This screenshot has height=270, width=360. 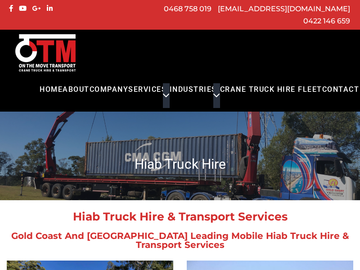 What do you see at coordinates (180, 164) in the screenshot?
I see `h1: Hiab Truck Hire` at bounding box center [180, 164].